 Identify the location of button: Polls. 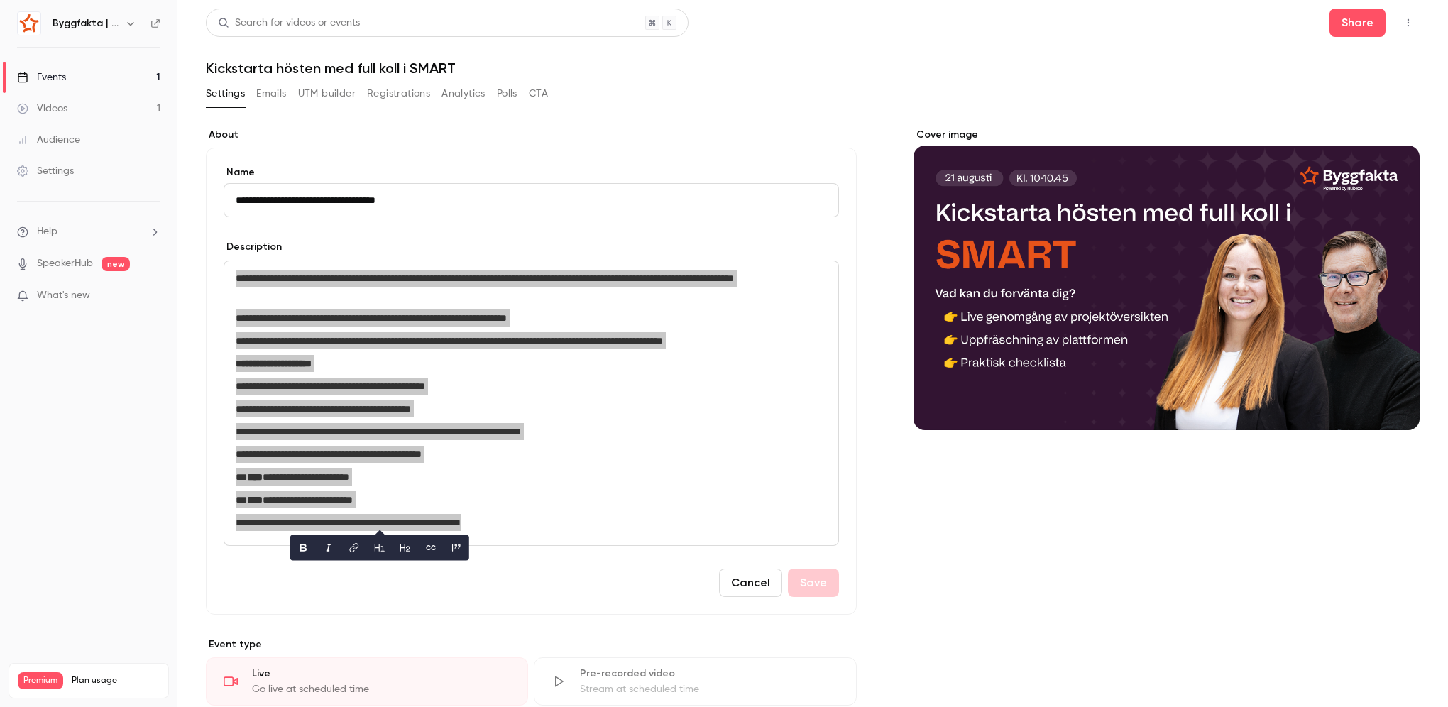
(507, 94).